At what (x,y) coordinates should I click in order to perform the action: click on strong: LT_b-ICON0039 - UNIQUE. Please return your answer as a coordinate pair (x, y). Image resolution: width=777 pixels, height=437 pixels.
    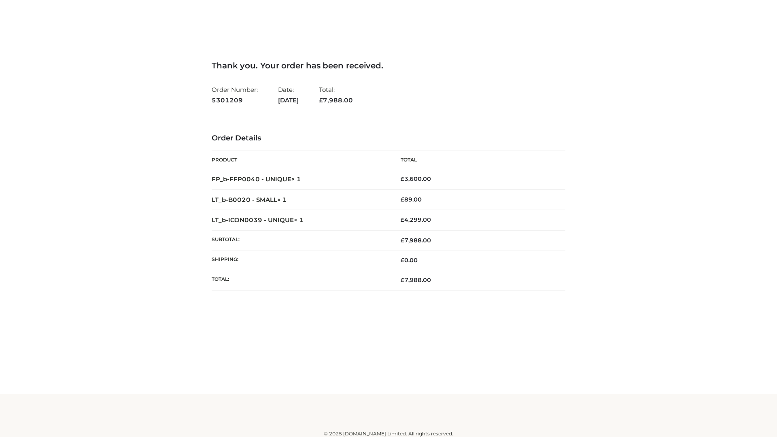
    Looking at the image, I should click on (258, 220).